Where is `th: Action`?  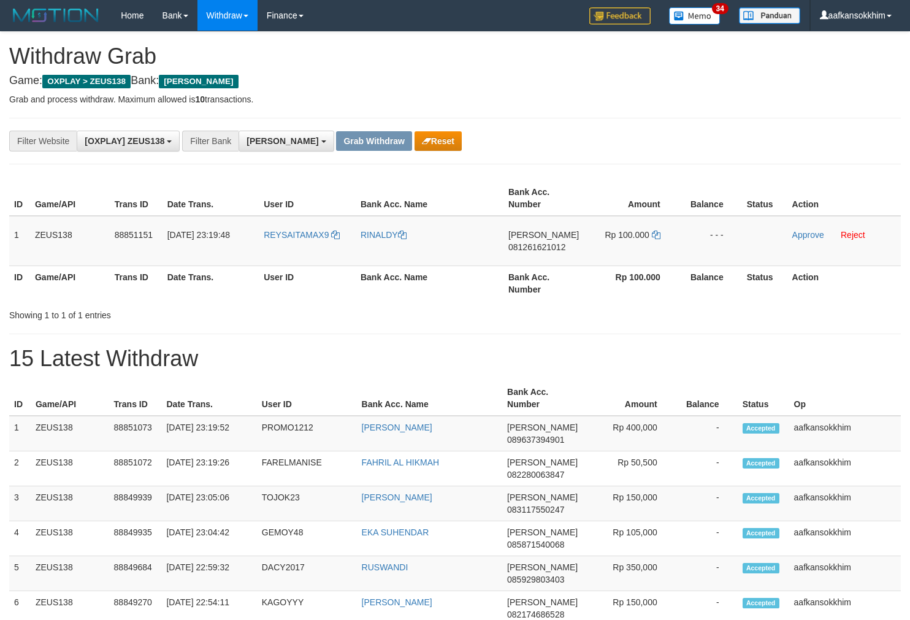
th: Action is located at coordinates (844, 198).